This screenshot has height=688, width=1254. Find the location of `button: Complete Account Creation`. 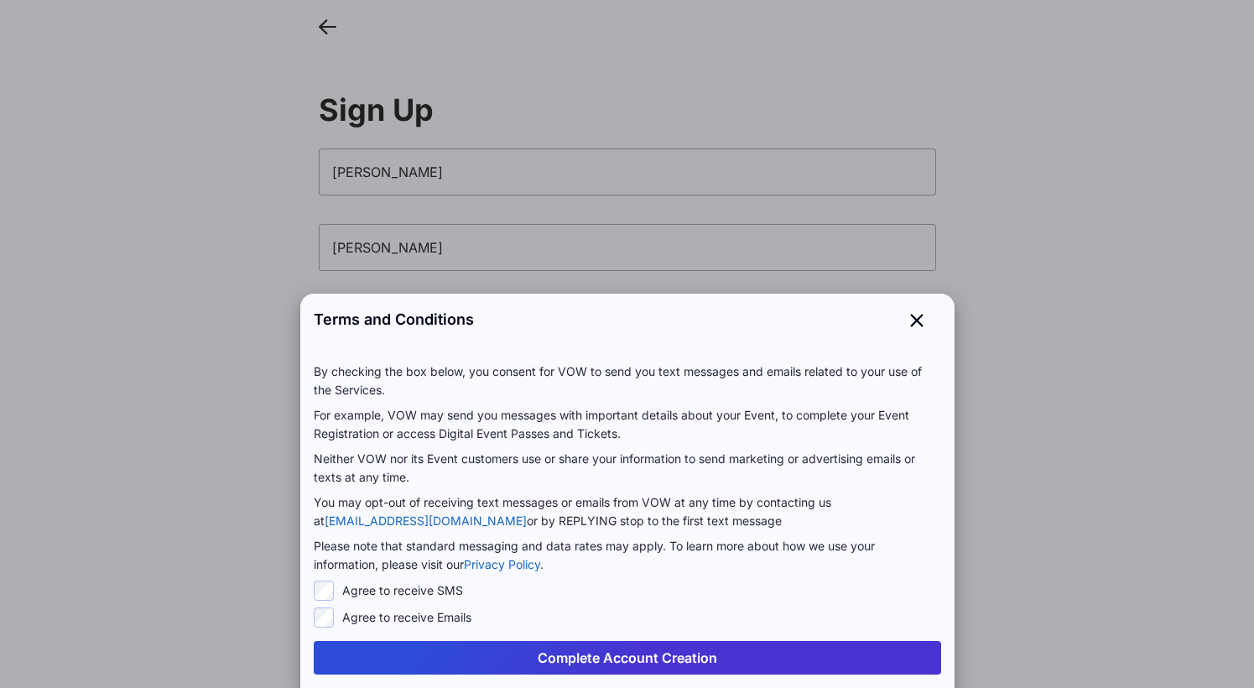

button: Complete Account Creation is located at coordinates (628, 658).